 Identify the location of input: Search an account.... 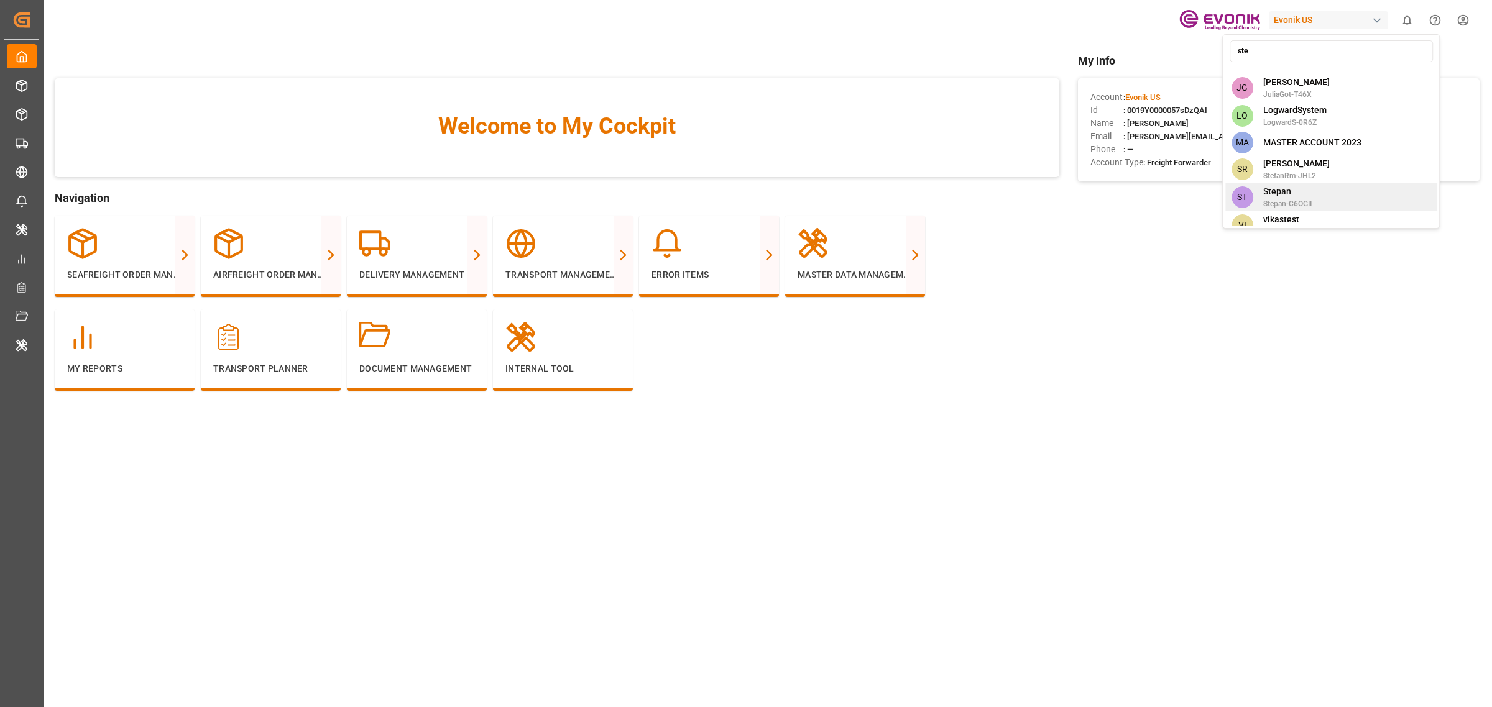
(1331, 51).